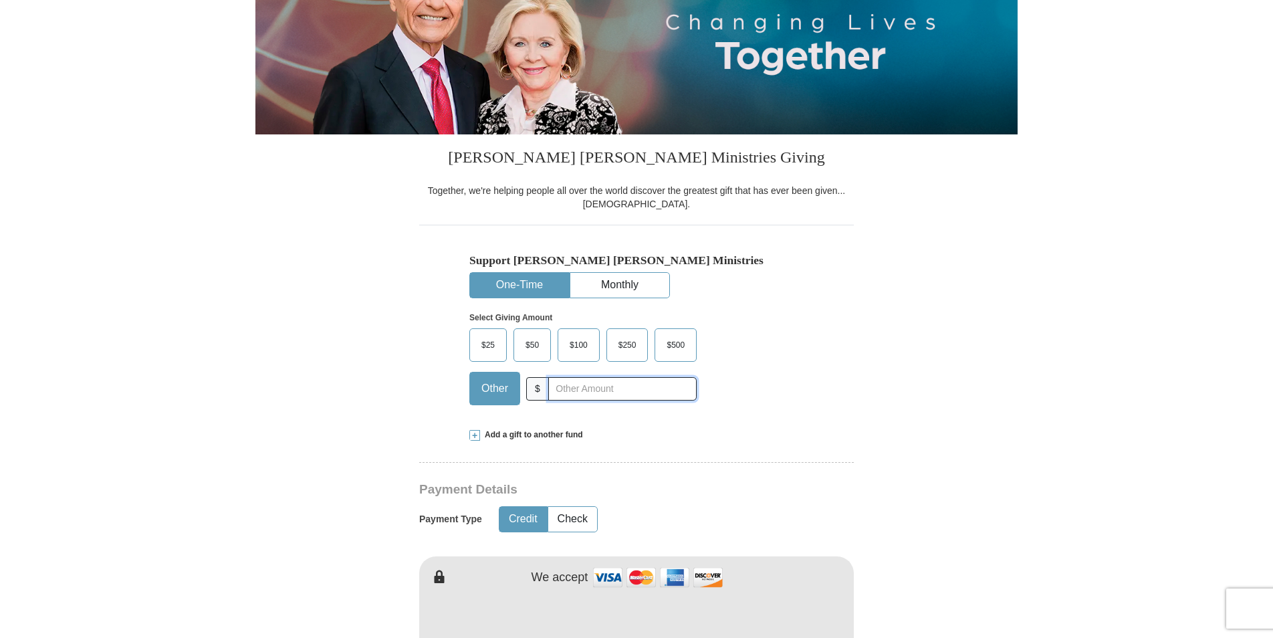 This screenshot has width=1273, height=638. I want to click on span: $50, so click(532, 345).